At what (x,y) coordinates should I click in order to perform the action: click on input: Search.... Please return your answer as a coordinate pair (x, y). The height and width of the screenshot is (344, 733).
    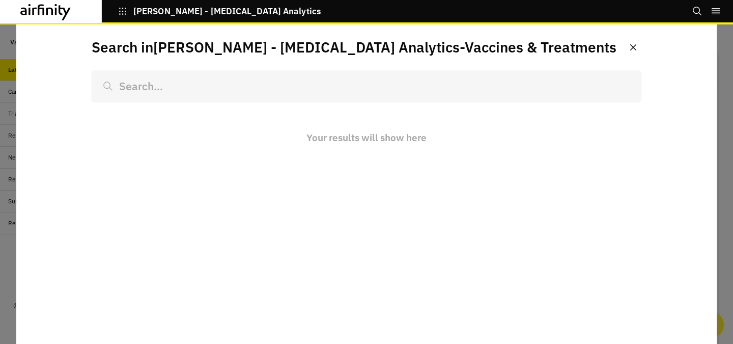
    Looking at the image, I should click on (366, 86).